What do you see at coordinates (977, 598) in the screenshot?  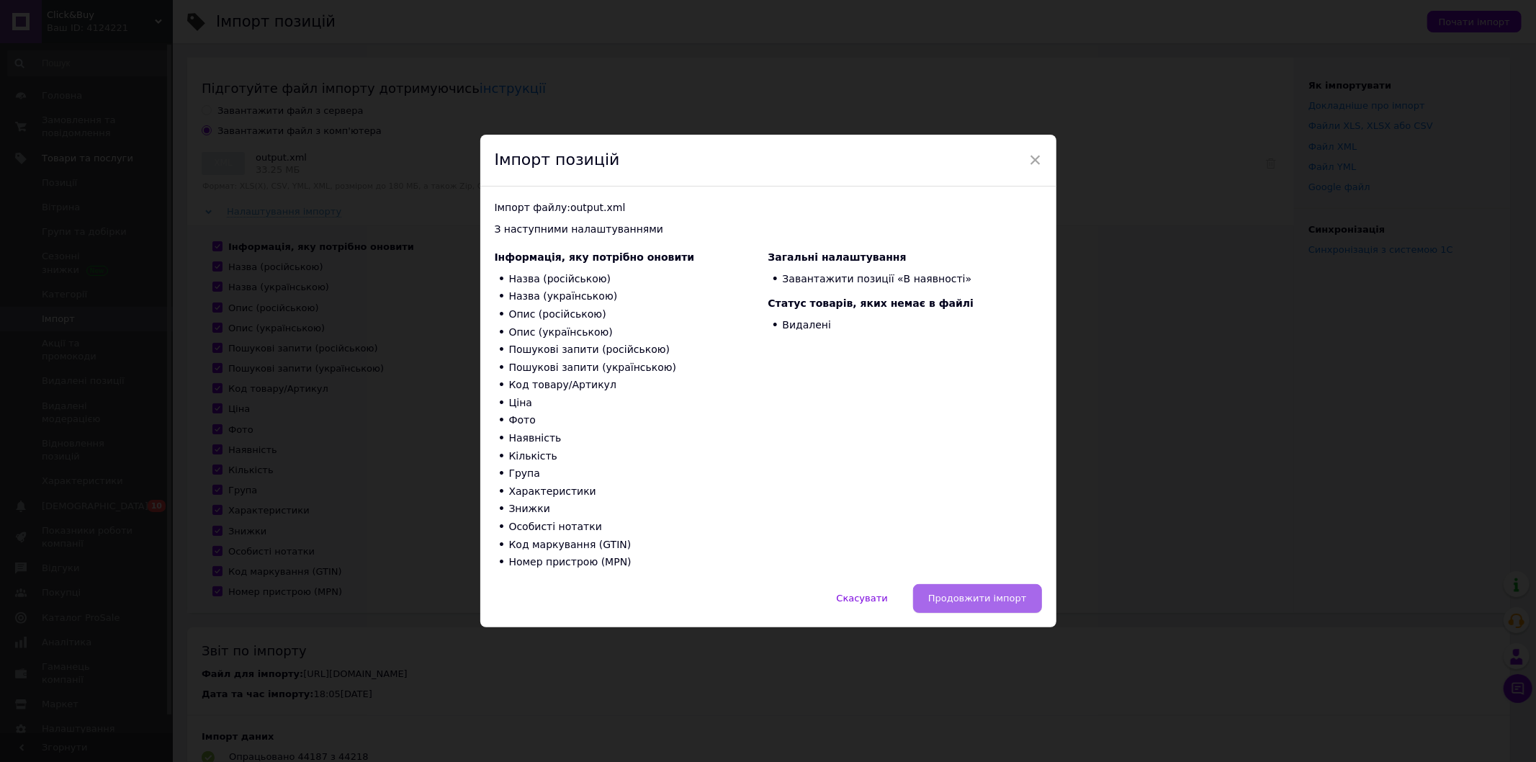 I see `span: Продовжити імпорт` at bounding box center [977, 598].